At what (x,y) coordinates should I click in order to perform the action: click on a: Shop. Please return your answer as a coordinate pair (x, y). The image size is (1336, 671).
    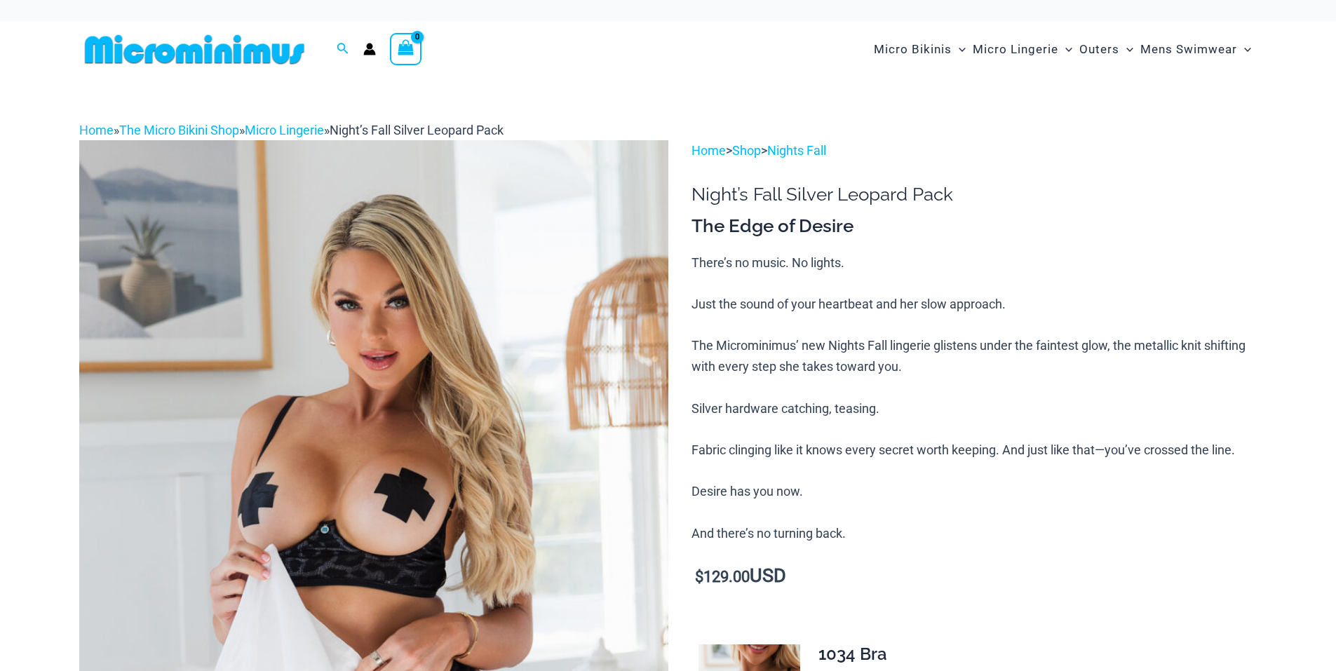
    Looking at the image, I should click on (746, 150).